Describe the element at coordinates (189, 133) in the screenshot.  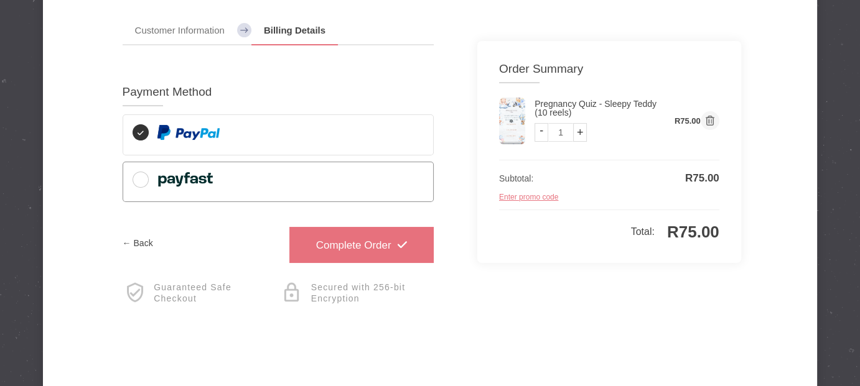
I see `img: PayPal` at that location.